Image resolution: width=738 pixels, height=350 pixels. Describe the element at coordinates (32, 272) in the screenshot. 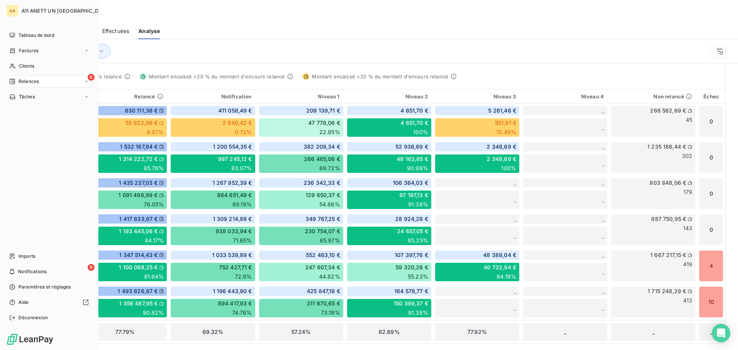

I see `span: Notifications` at that location.